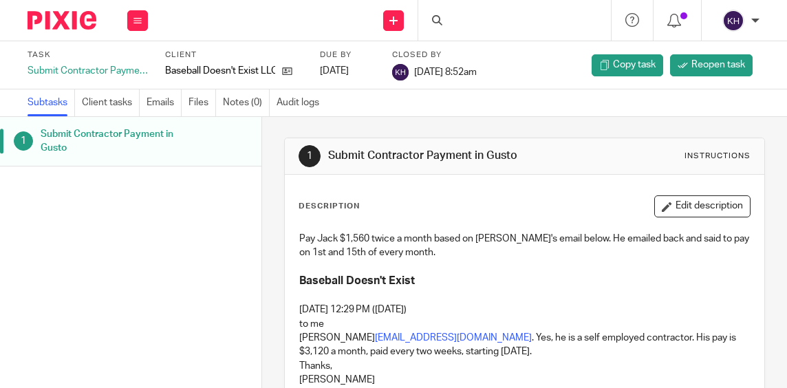  Describe the element at coordinates (711, 65) in the screenshot. I see `a: Reopen task` at that location.